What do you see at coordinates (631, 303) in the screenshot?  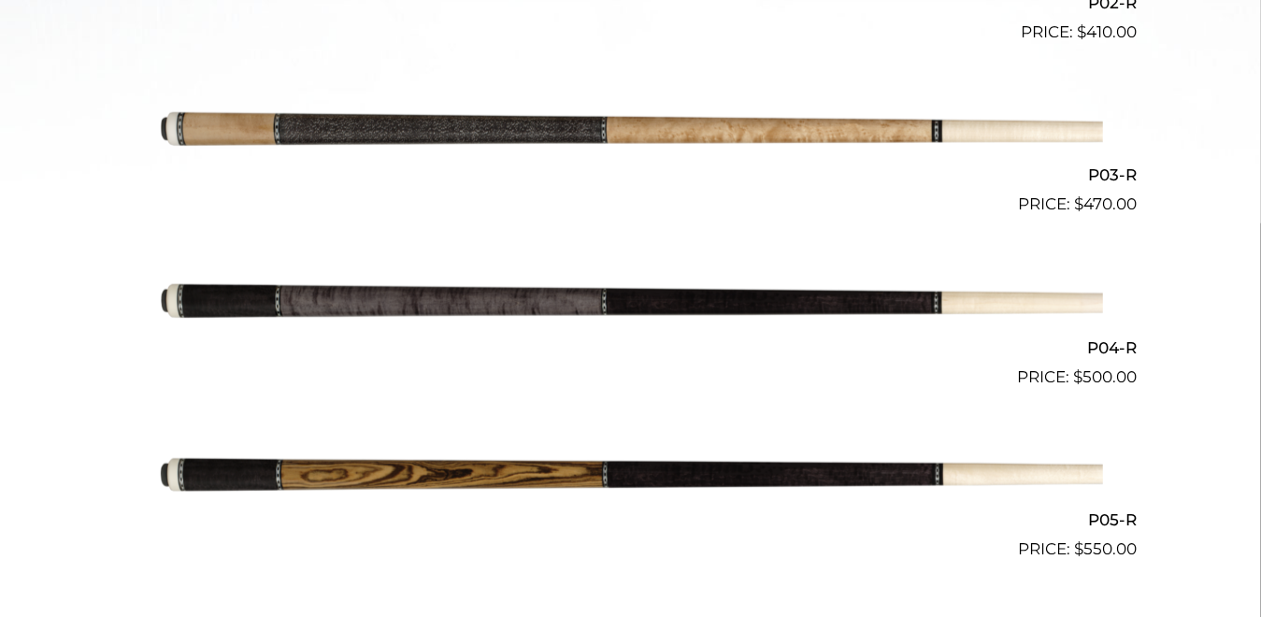 I see `img: P04-R` at bounding box center [631, 303].